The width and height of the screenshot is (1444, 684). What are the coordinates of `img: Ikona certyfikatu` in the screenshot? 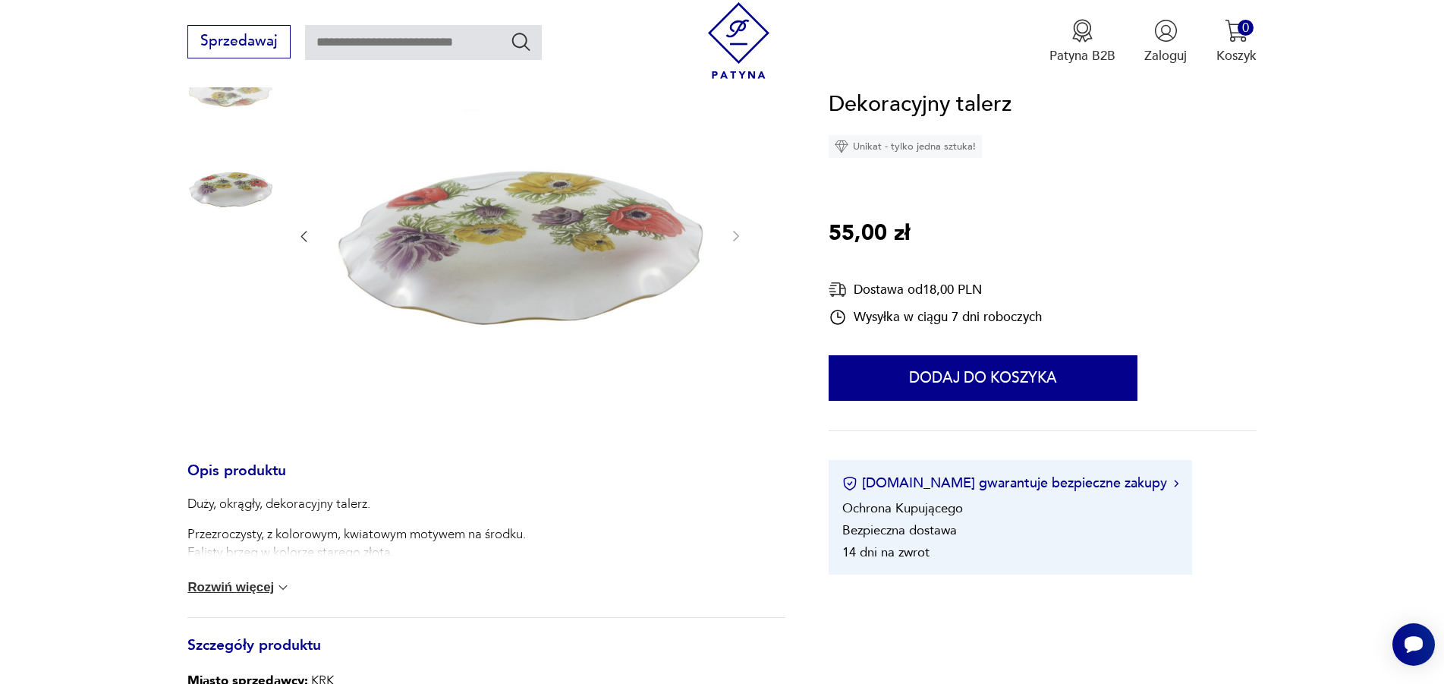 It's located at (850, 483).